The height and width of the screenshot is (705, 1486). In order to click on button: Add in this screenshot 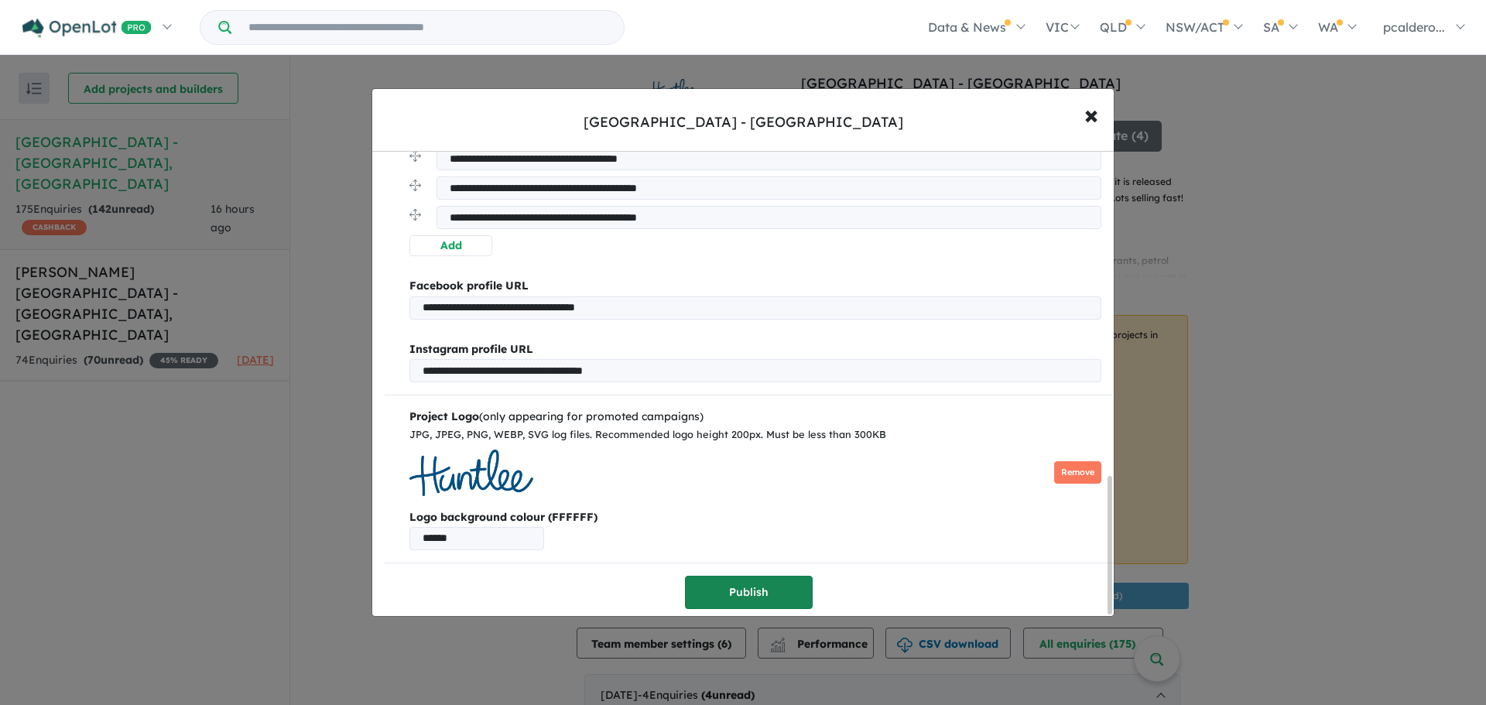, I will do `click(450, 245)`.